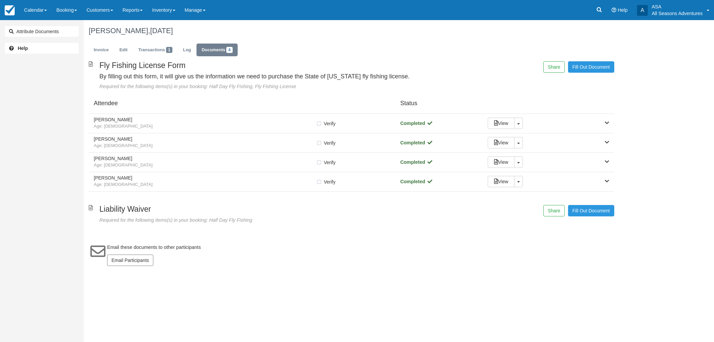 The width and height of the screenshot is (714, 342). What do you see at coordinates (677, 13) in the screenshot?
I see `p: All Seasons Adventures` at bounding box center [677, 13].